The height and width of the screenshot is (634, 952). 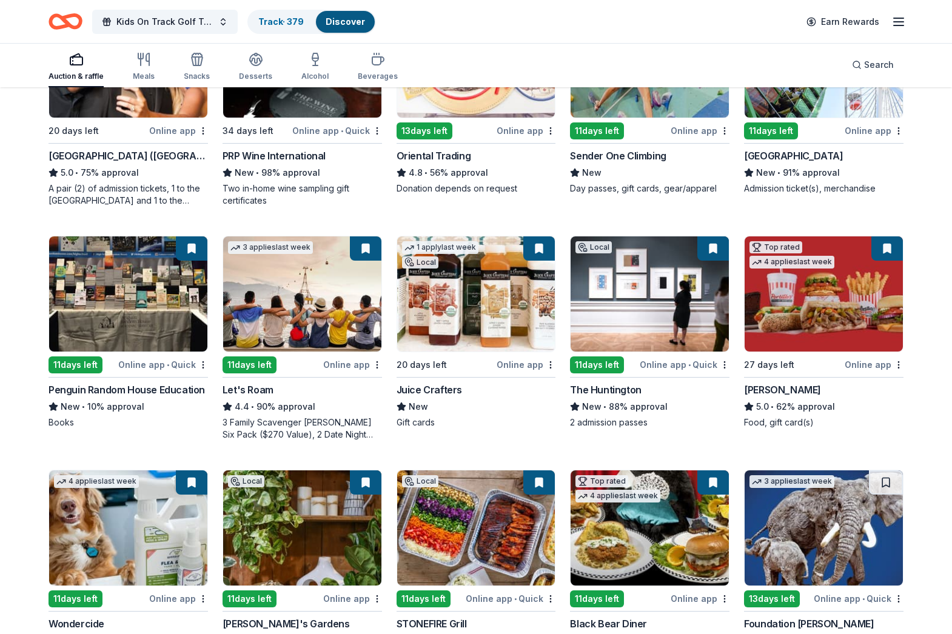 What do you see at coordinates (302, 407) in the screenshot?
I see `div: 90% approval` at bounding box center [302, 407].